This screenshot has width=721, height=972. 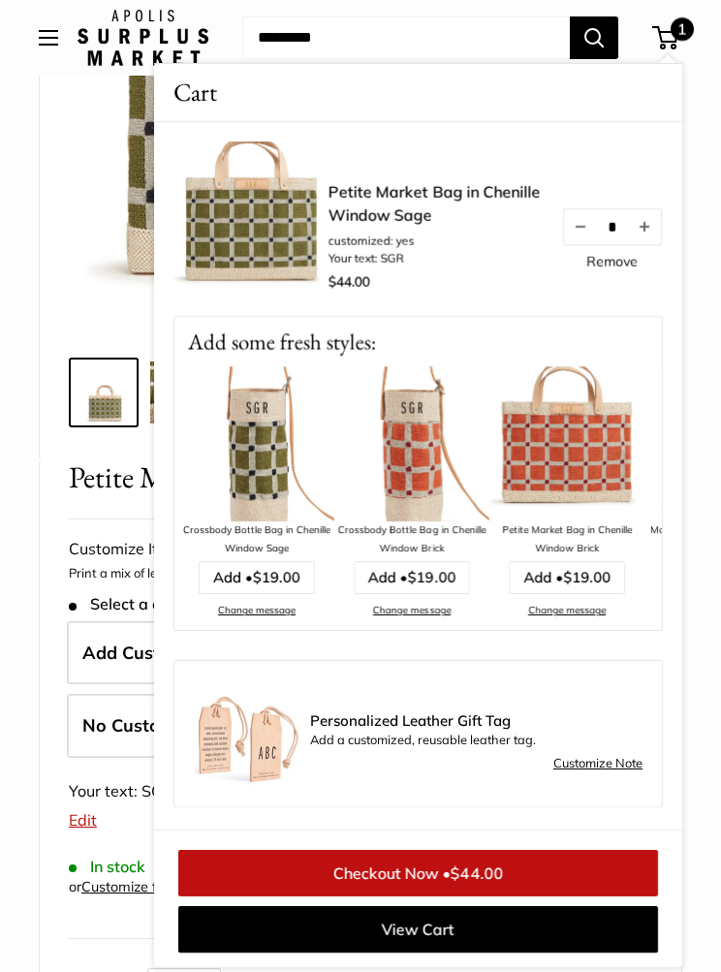 I want to click on button: Open menu, so click(x=48, y=38).